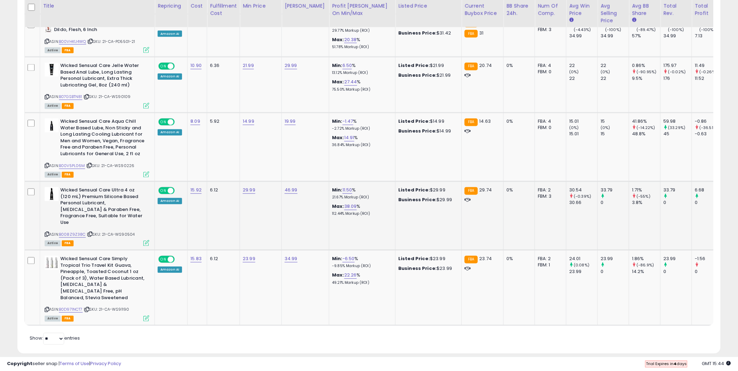  What do you see at coordinates (111, 42) in the screenshot?
I see `span: | SKU: 21-CA-PD5501-21` at bounding box center [111, 42].